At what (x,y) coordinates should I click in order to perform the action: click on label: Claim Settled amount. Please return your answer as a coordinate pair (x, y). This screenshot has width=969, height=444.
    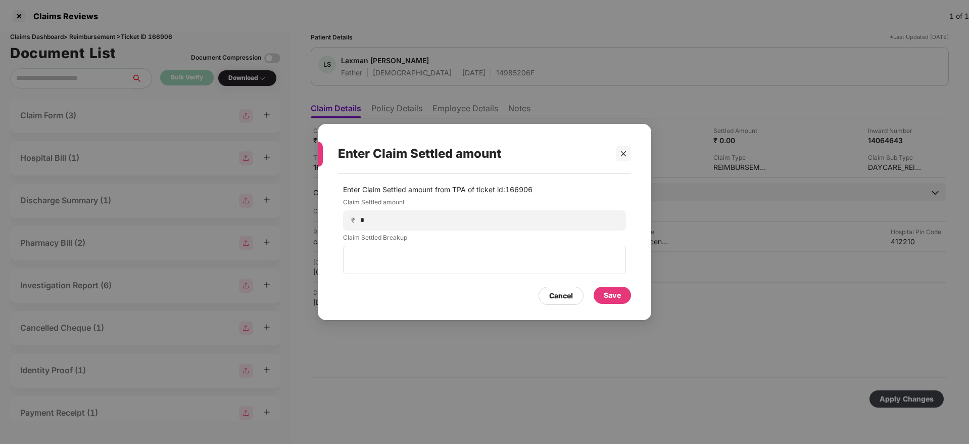
    Looking at the image, I should click on (485, 204).